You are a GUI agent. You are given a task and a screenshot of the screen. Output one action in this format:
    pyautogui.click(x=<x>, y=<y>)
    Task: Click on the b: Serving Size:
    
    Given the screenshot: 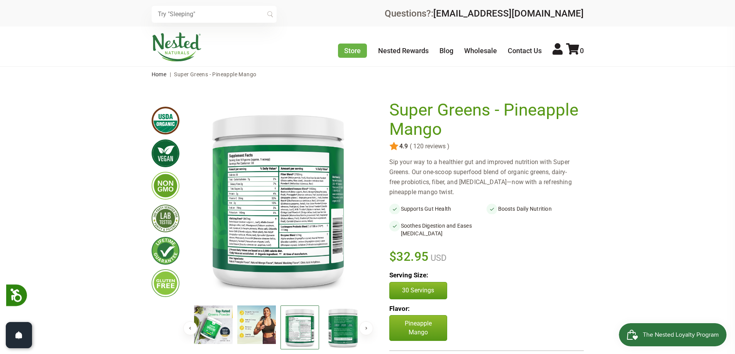 What is the action you would take?
    pyautogui.click(x=408, y=275)
    